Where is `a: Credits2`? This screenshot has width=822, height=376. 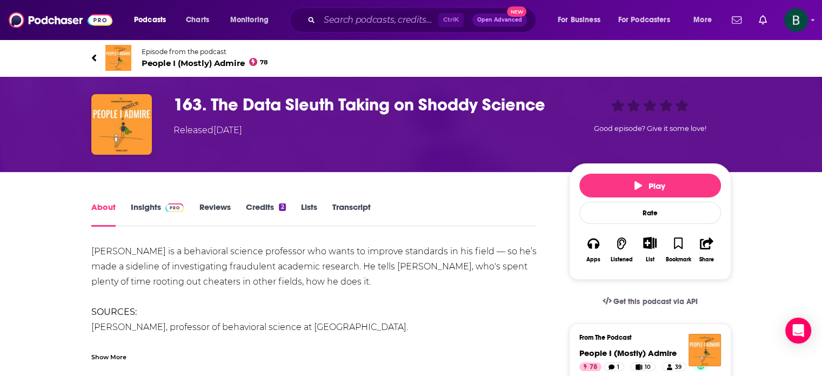
a: Credits2 is located at coordinates (265, 214).